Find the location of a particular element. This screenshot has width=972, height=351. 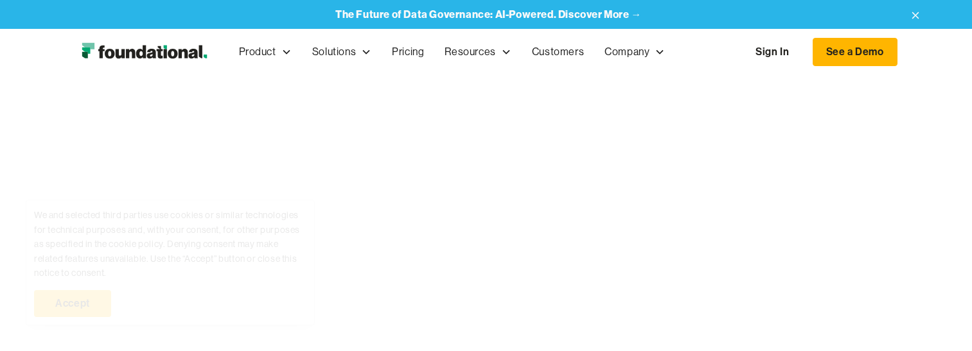

strong: The Future of Data Governance: AI-Powered. Discover More → is located at coordinates (488, 14).